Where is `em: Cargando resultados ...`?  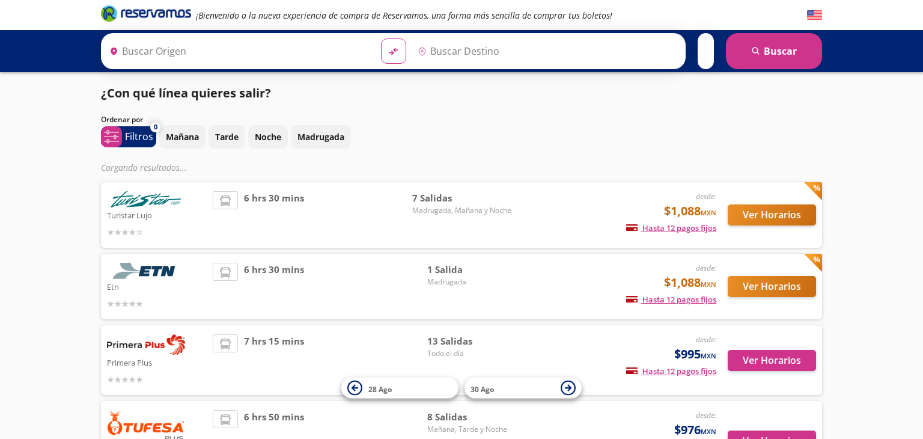
em: Cargando resultados ... is located at coordinates (144, 167).